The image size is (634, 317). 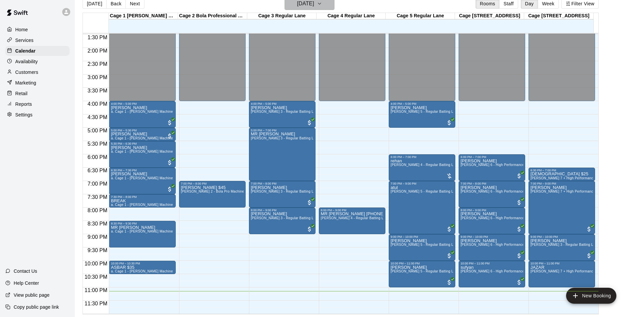 I want to click on div: 8:00 PM – 9:00 PM: MR ARJUN 469 426 8163 $40.00, so click(x=352, y=221).